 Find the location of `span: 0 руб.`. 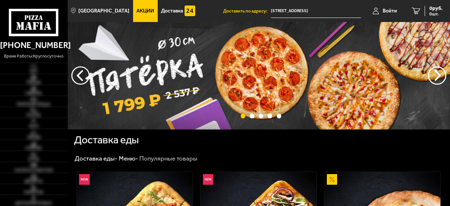

span: 0 руб. is located at coordinates (436, 8).